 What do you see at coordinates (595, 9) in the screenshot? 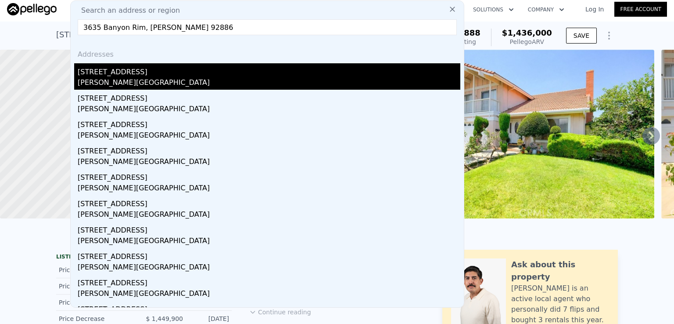
I see `a: Log In` at bounding box center [595, 9].